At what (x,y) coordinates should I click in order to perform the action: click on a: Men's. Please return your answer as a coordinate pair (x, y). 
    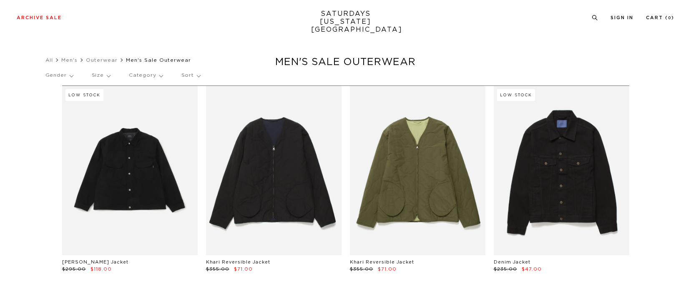
    Looking at the image, I should click on (69, 60).